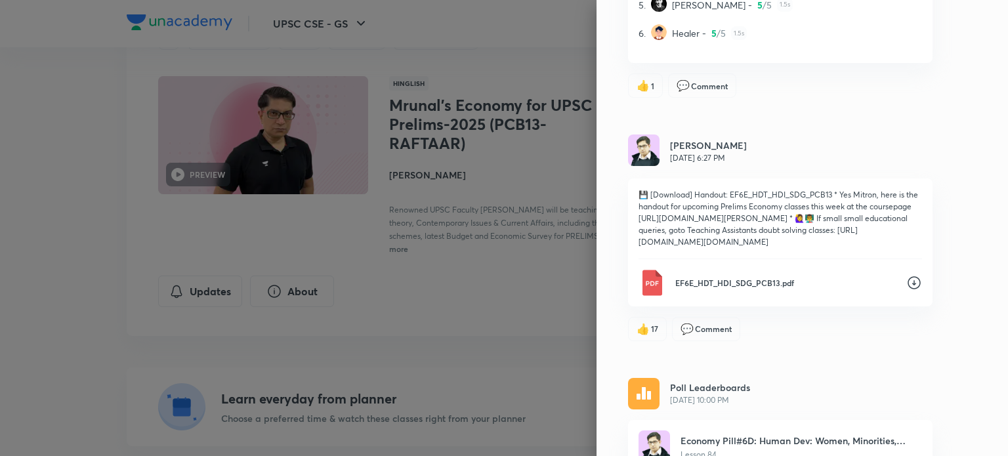 Image resolution: width=1008 pixels, height=456 pixels. What do you see at coordinates (689, 33) in the screenshot?
I see `span: Healer -` at bounding box center [689, 33].